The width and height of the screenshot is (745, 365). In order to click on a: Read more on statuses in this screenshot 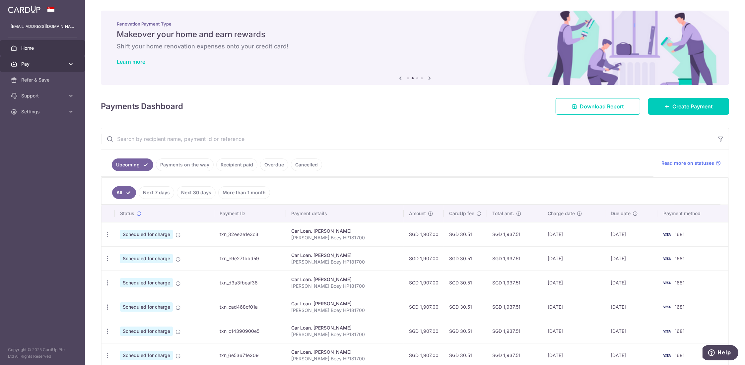, I will do `click(691, 163)`.